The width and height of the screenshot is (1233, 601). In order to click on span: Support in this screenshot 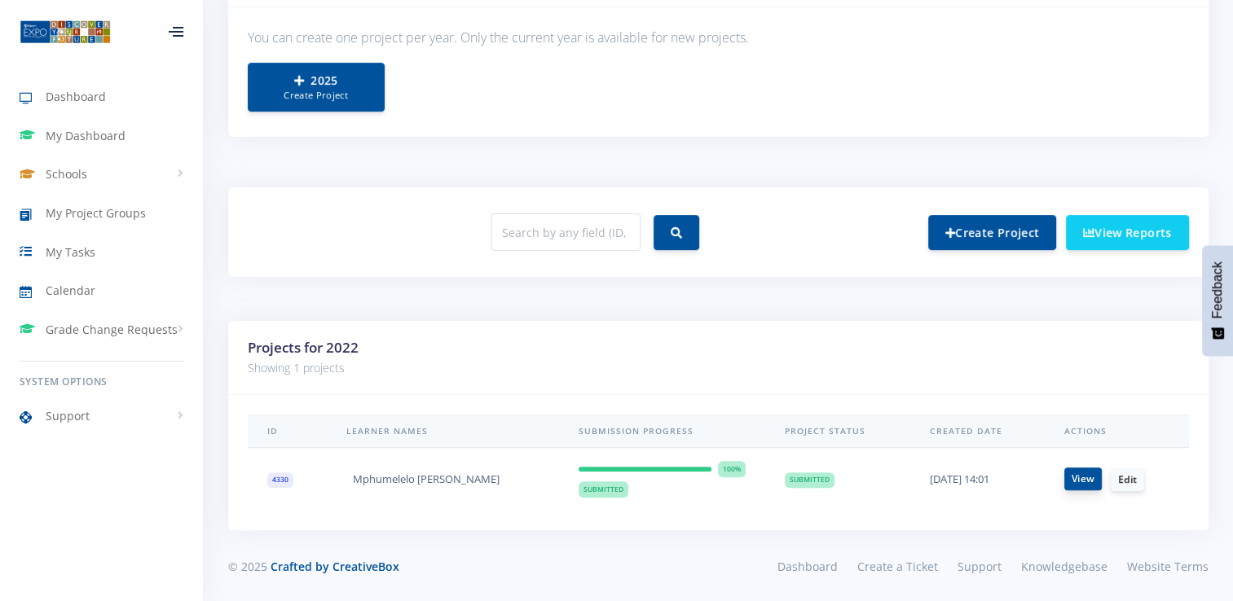, I will do `click(68, 416)`.